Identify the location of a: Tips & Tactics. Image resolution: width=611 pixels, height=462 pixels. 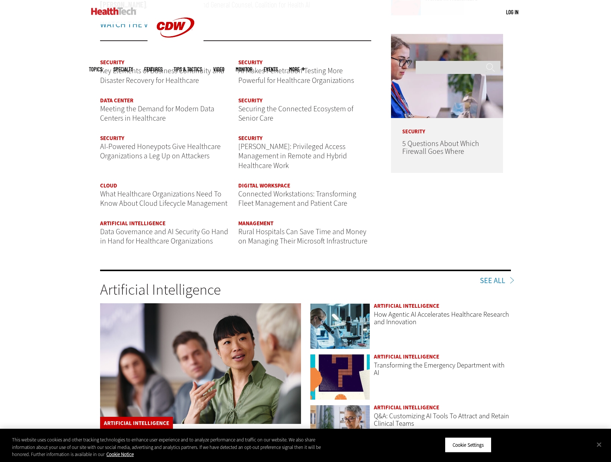
(188, 69).